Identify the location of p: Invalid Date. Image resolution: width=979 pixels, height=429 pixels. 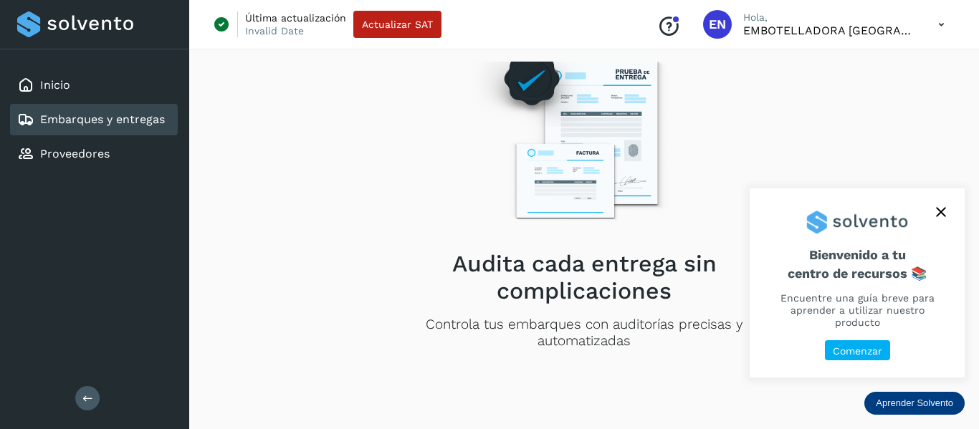
(275, 31).